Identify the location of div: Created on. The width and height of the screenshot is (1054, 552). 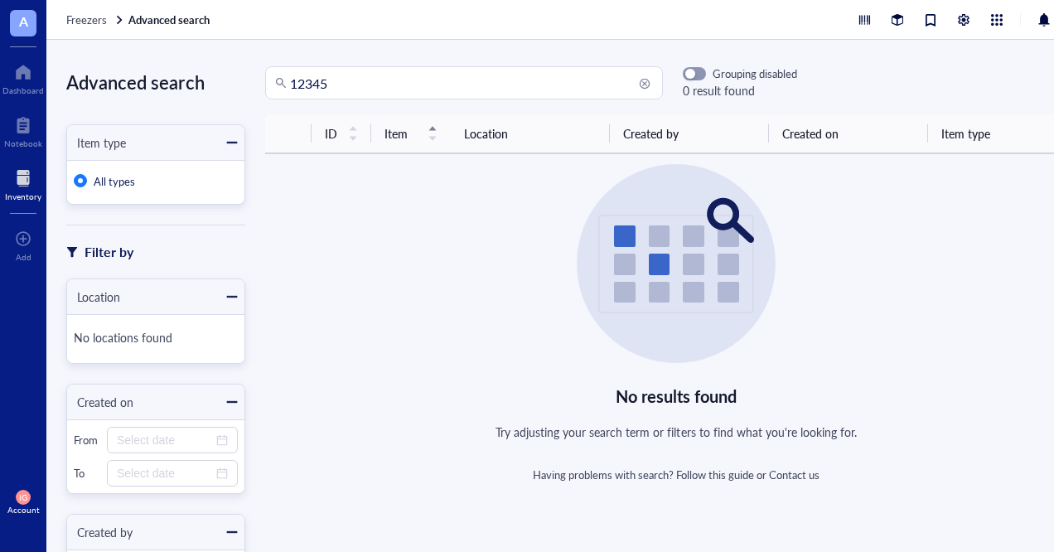
(100, 402).